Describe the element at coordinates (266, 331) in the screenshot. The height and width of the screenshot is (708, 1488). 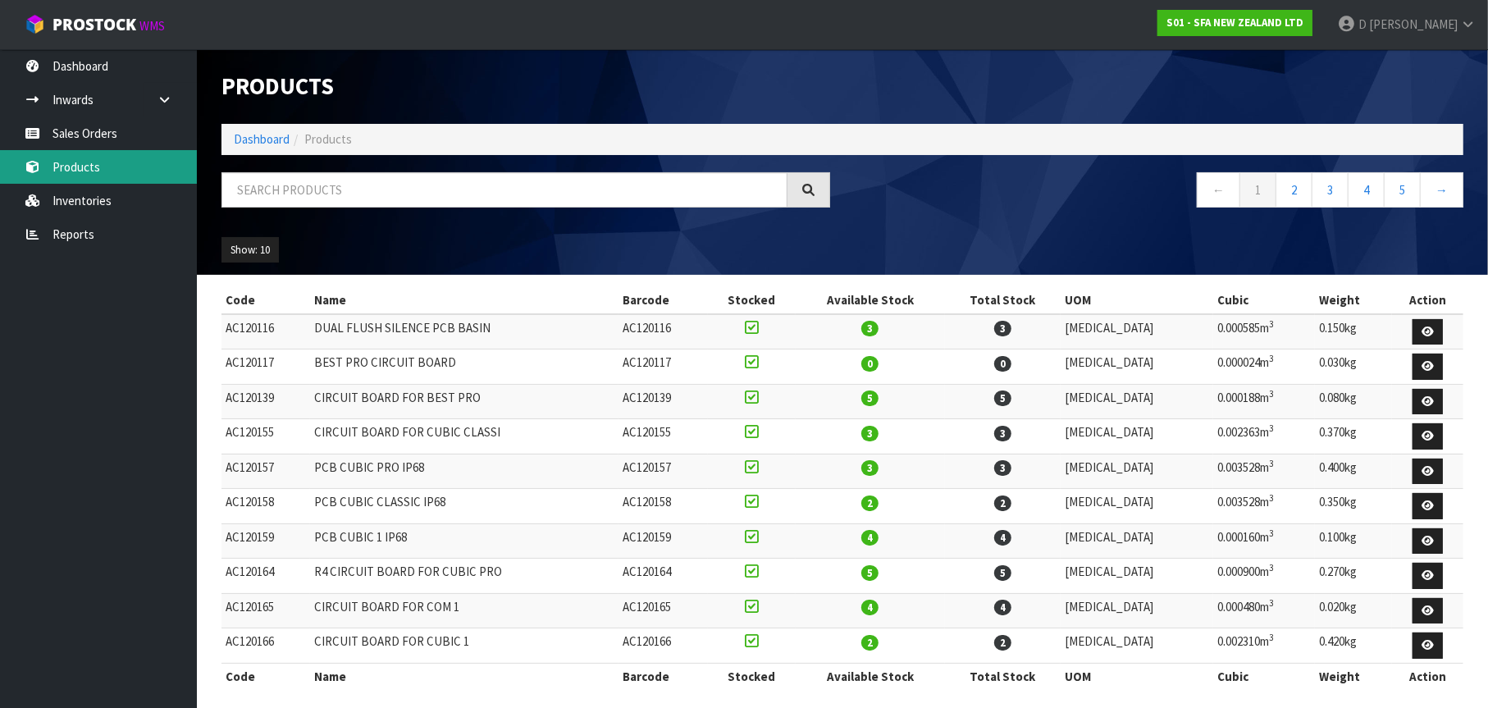
I see `td: AC120116` at that location.